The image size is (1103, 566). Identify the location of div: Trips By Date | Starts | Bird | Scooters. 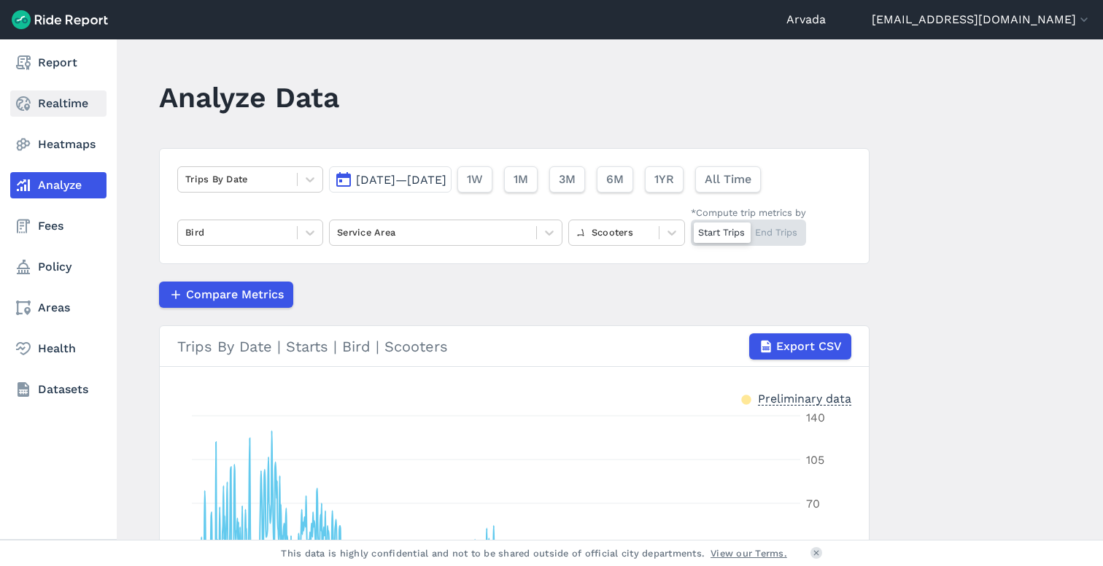
(514, 346).